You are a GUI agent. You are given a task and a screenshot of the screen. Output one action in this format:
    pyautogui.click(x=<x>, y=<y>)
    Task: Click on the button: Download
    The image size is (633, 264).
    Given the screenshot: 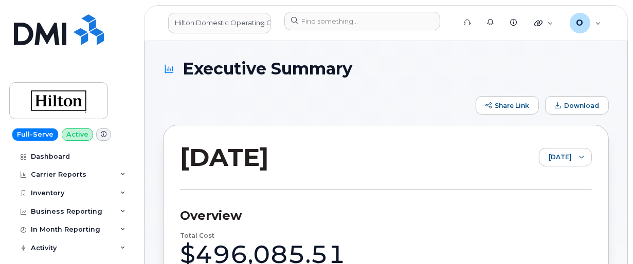 What is the action you would take?
    pyautogui.click(x=577, y=105)
    